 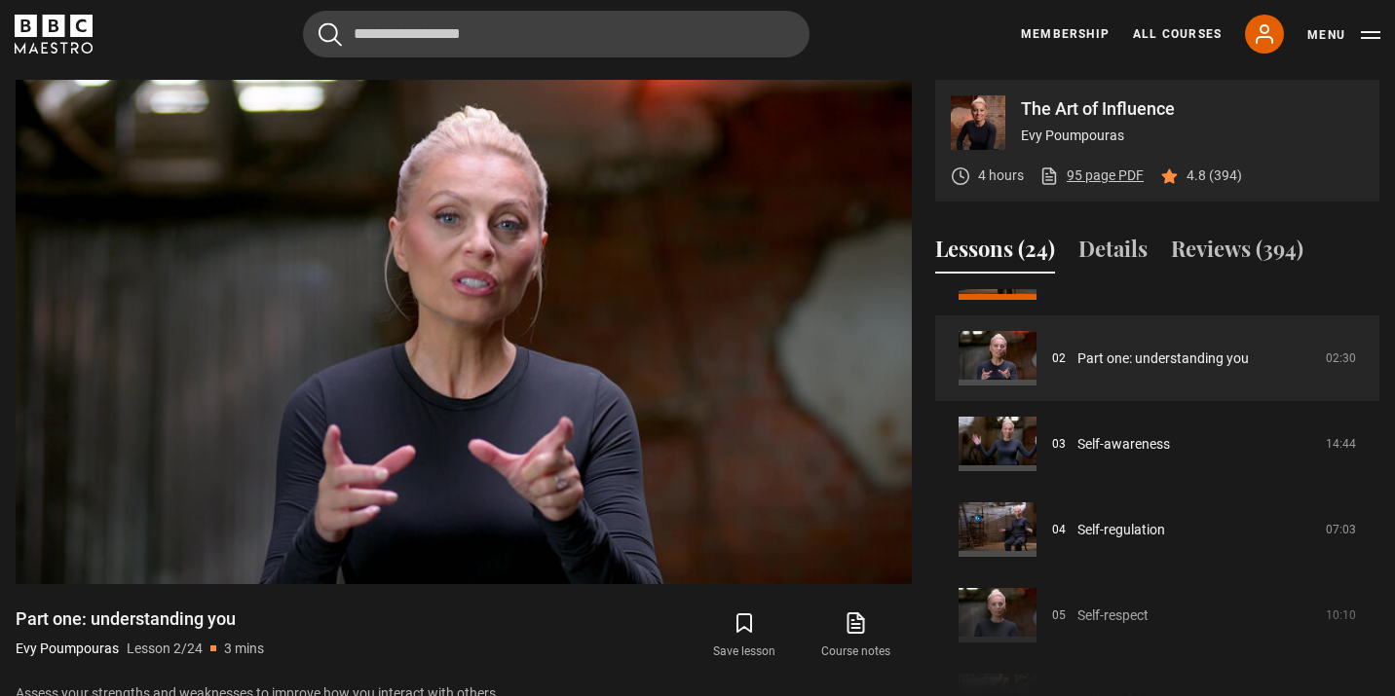 I want to click on a: All Courses, so click(x=1177, y=34).